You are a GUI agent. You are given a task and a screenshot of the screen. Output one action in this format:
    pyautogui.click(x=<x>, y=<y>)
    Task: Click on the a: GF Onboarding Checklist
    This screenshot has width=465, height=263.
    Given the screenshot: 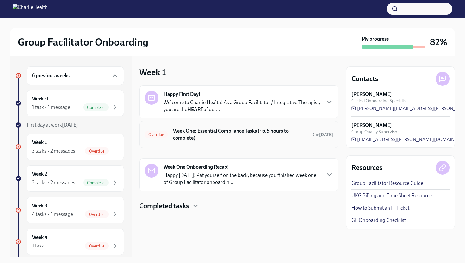 What is the action you would take?
    pyautogui.click(x=378, y=220)
    